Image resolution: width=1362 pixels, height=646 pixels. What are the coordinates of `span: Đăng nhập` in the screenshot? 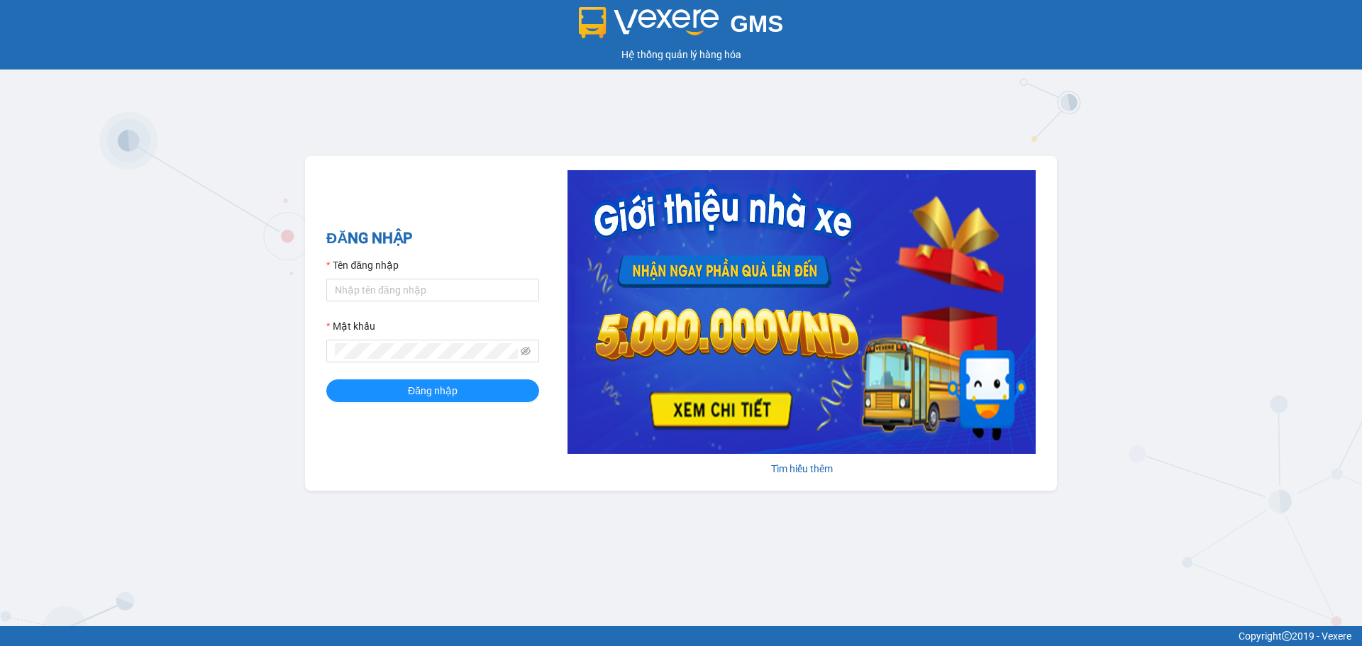 It's located at (433, 391).